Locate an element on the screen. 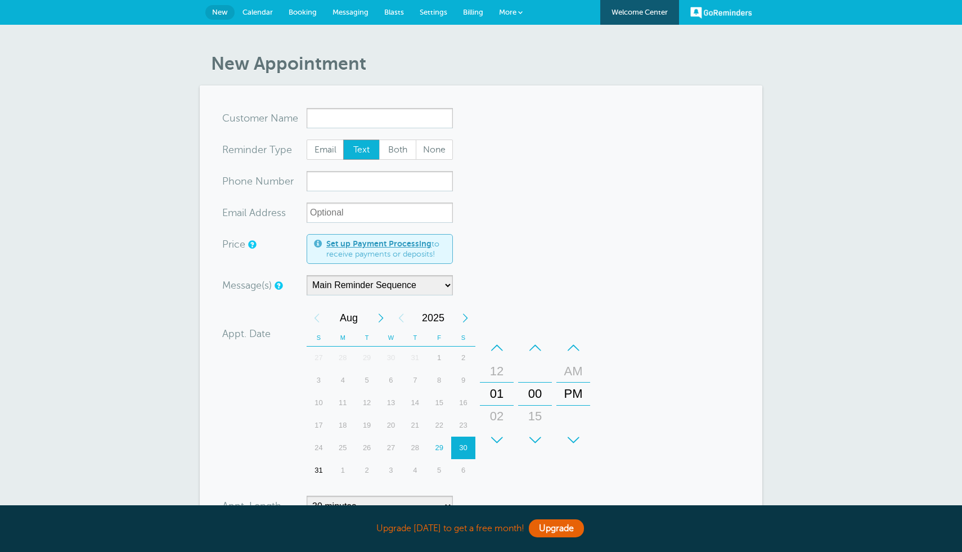 The height and width of the screenshot is (552, 962). label: Text is located at coordinates (362, 150).